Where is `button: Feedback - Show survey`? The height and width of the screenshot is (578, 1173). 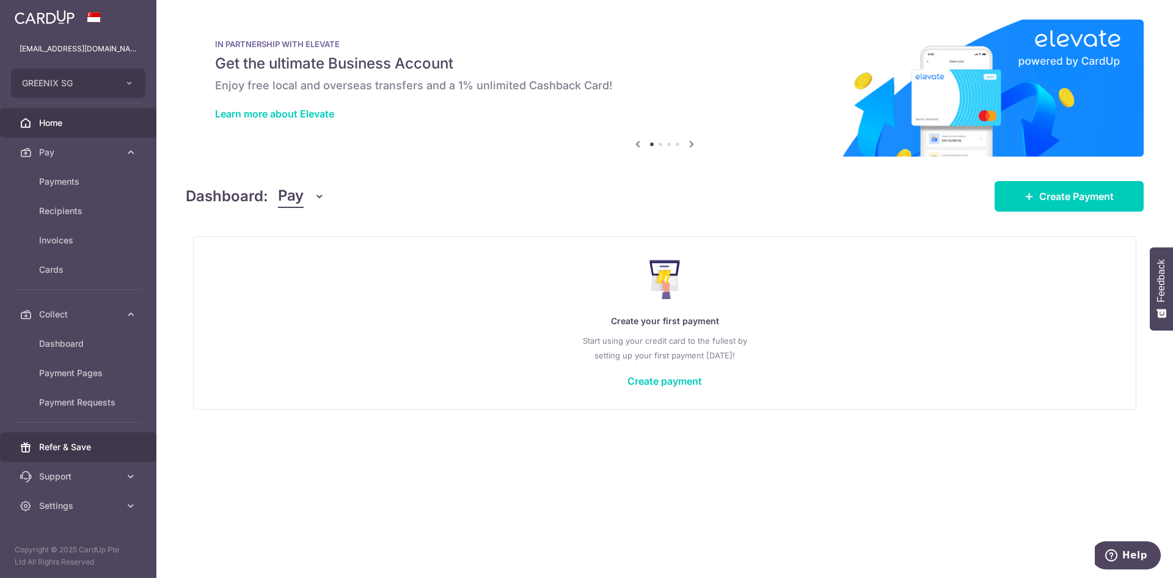
button: Feedback - Show survey is located at coordinates (1162, 288).